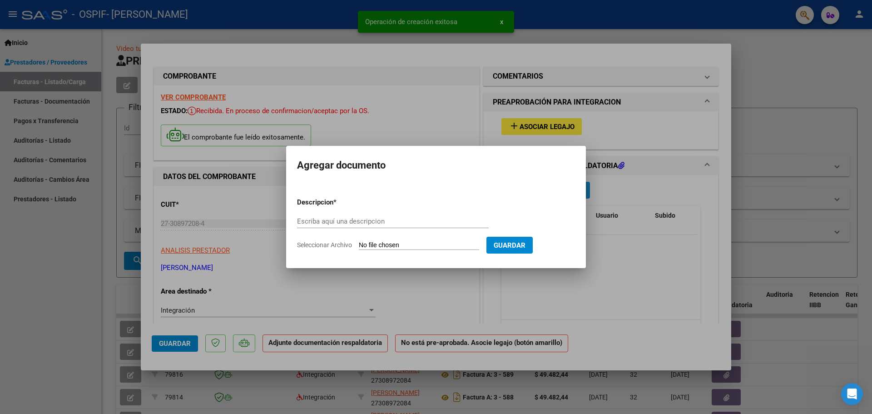 The height and width of the screenshot is (414, 872). What do you see at coordinates (436, 165) in the screenshot?
I see `h2: Agregar documento` at bounding box center [436, 165].